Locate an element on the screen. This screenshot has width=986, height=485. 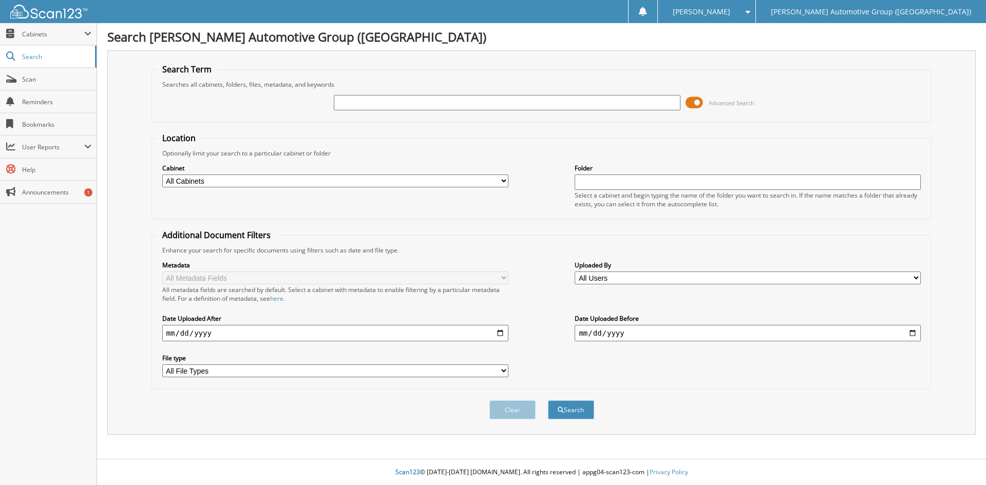
input: start is located at coordinates (335, 333).